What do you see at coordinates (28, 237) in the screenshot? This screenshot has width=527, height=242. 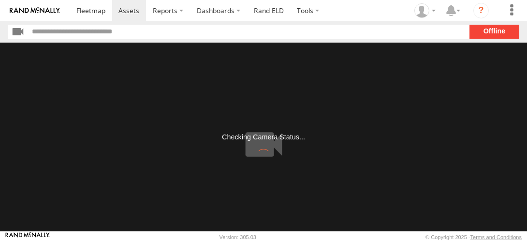 I see `a: Visit our Website` at bounding box center [28, 237].